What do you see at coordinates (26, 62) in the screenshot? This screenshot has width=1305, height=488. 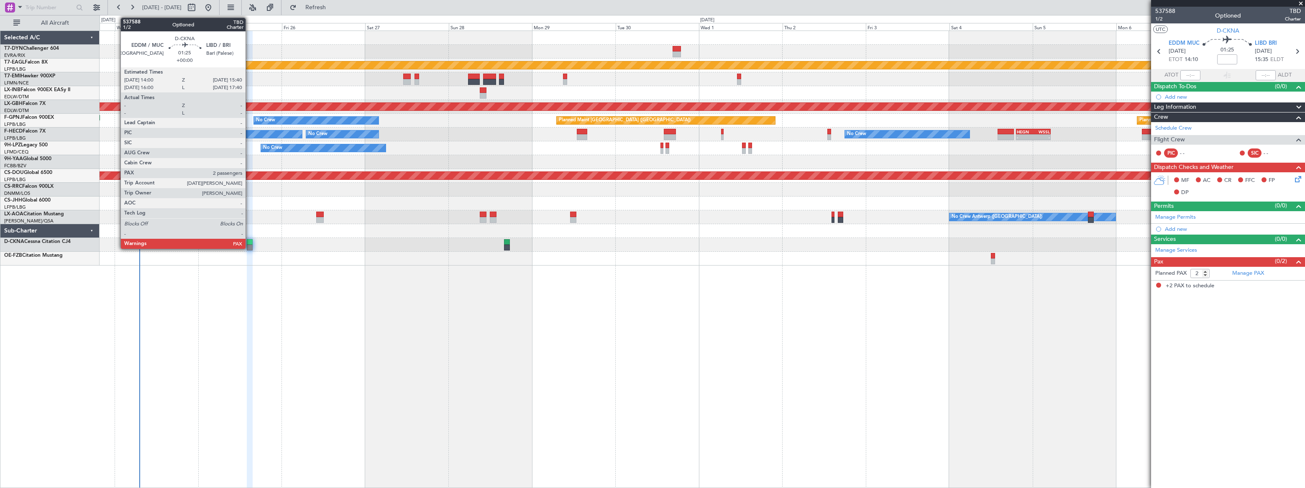 I see `a: T7-EAGLFalcon 8X` at bounding box center [26, 62].